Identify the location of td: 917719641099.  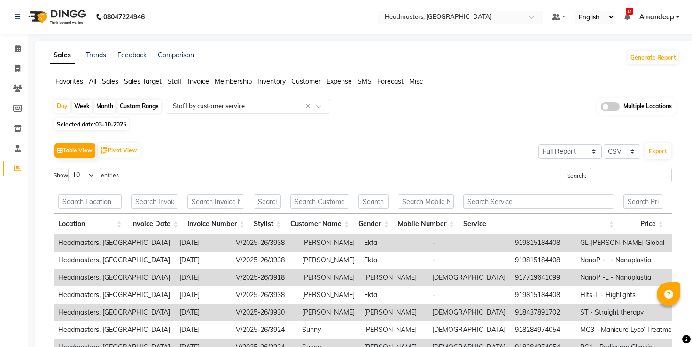
(543, 277).